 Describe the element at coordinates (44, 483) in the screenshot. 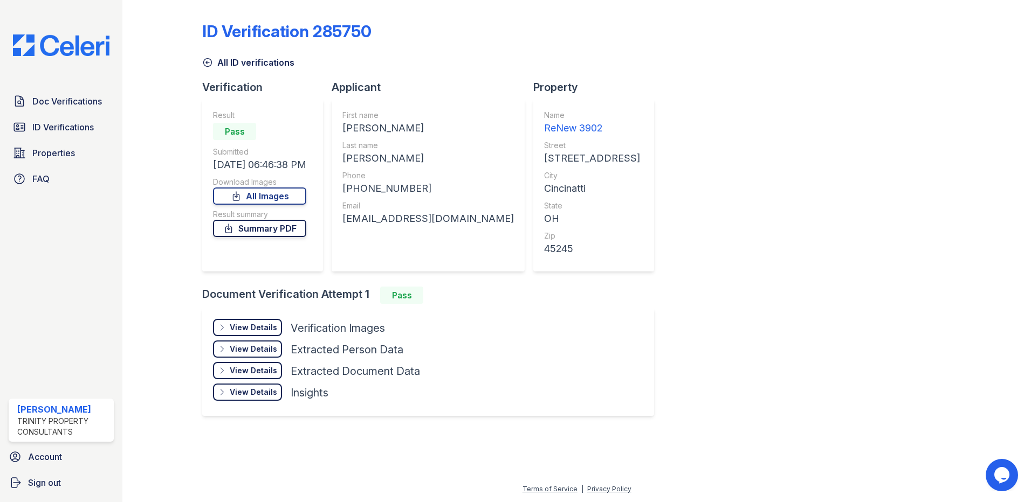

I see `span: Sign out` at that location.